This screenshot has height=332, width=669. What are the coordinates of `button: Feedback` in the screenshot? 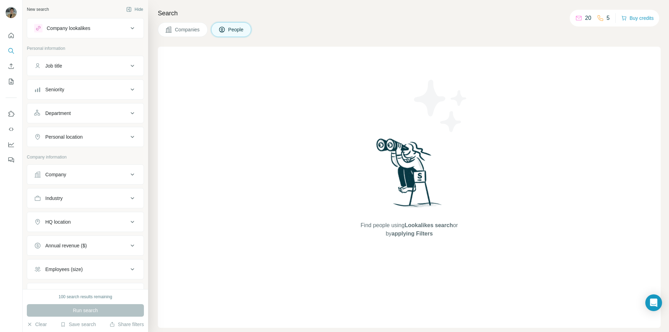 It's located at (11, 160).